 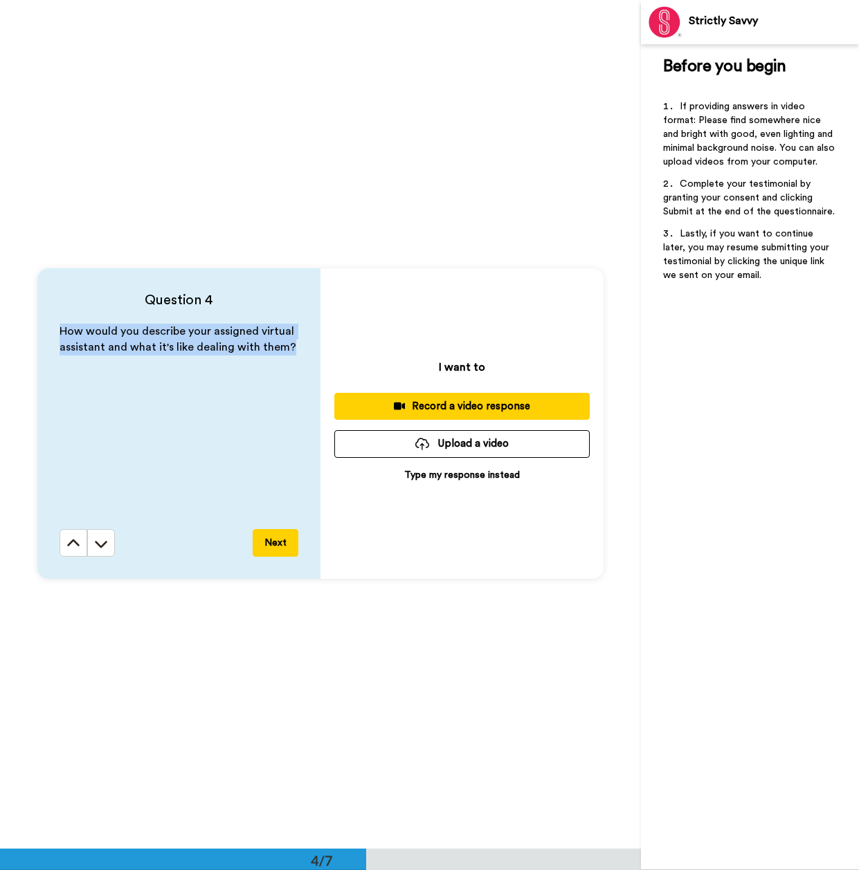 I want to click on div: Strictly Savvy, so click(x=773, y=21).